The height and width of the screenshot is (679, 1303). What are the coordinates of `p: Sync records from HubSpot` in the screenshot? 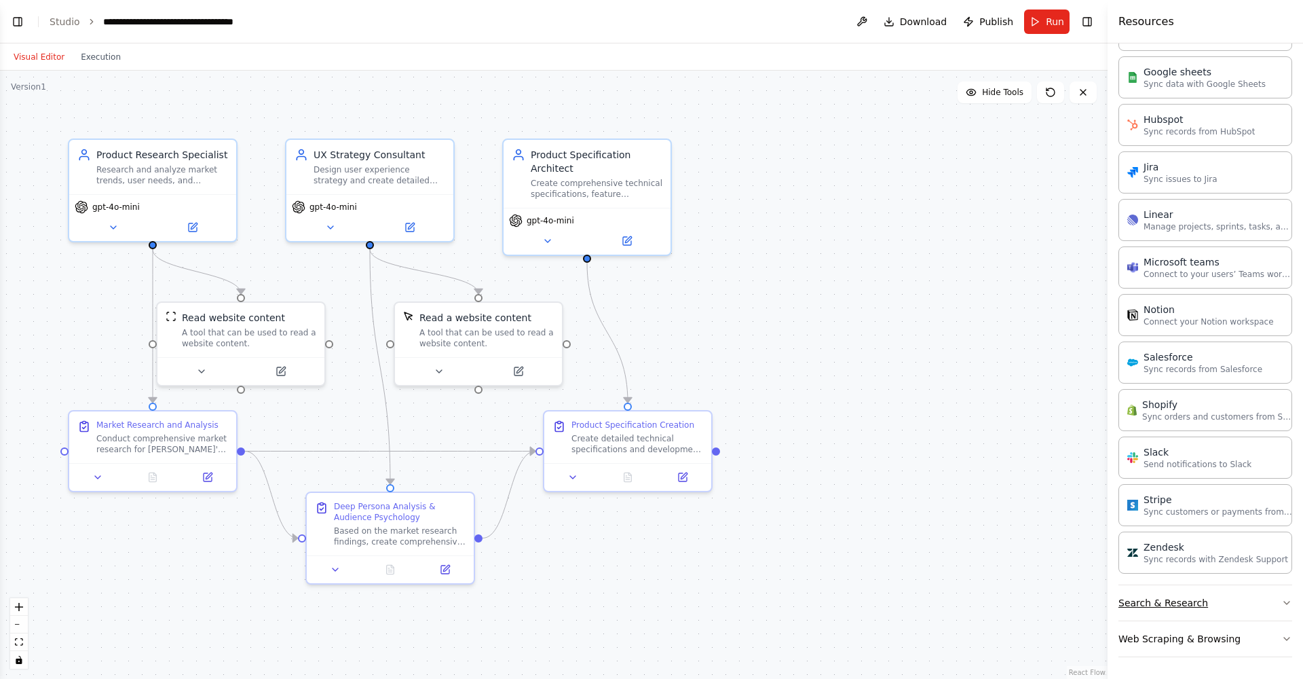 It's located at (1199, 132).